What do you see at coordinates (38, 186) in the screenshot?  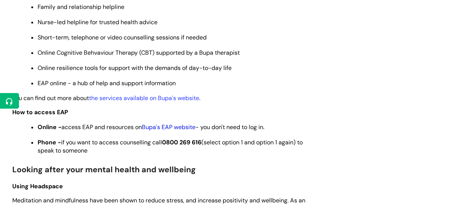 I see `span: Using Headspace` at bounding box center [38, 186].